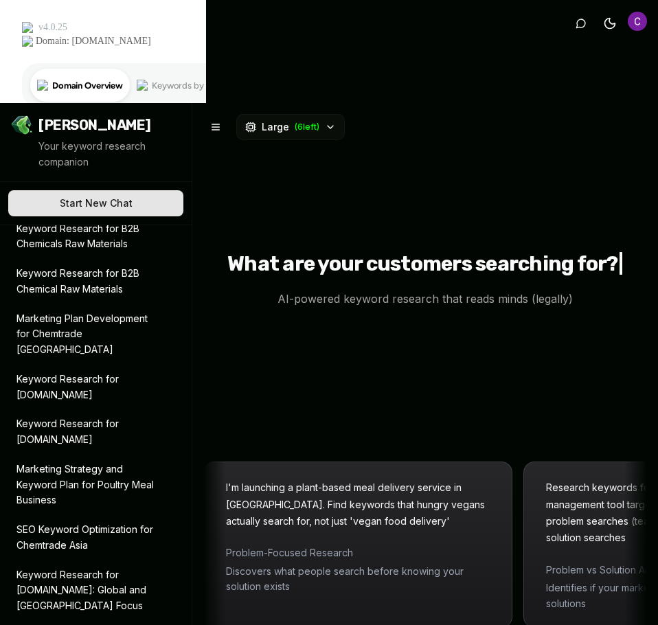  Describe the element at coordinates (109, 154) in the screenshot. I see `p: Your keyword research companion` at that location.